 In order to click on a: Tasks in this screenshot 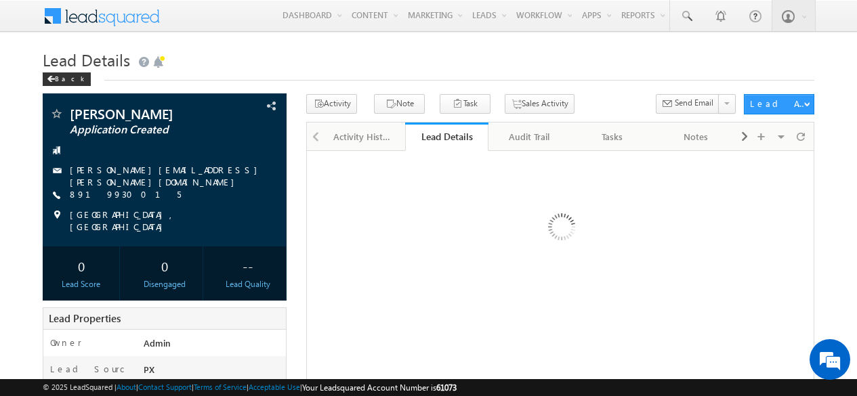, I will do `click(613, 137)`.